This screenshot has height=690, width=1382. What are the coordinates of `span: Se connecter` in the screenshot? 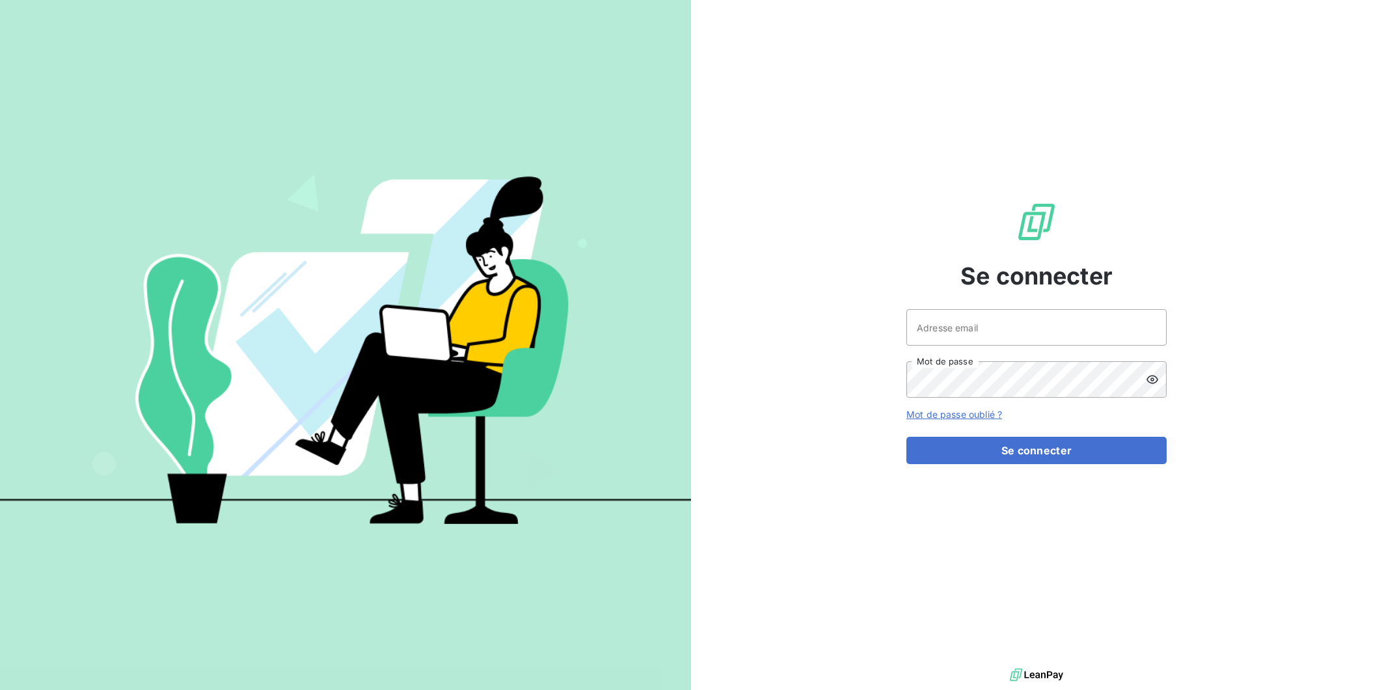 It's located at (1036, 276).